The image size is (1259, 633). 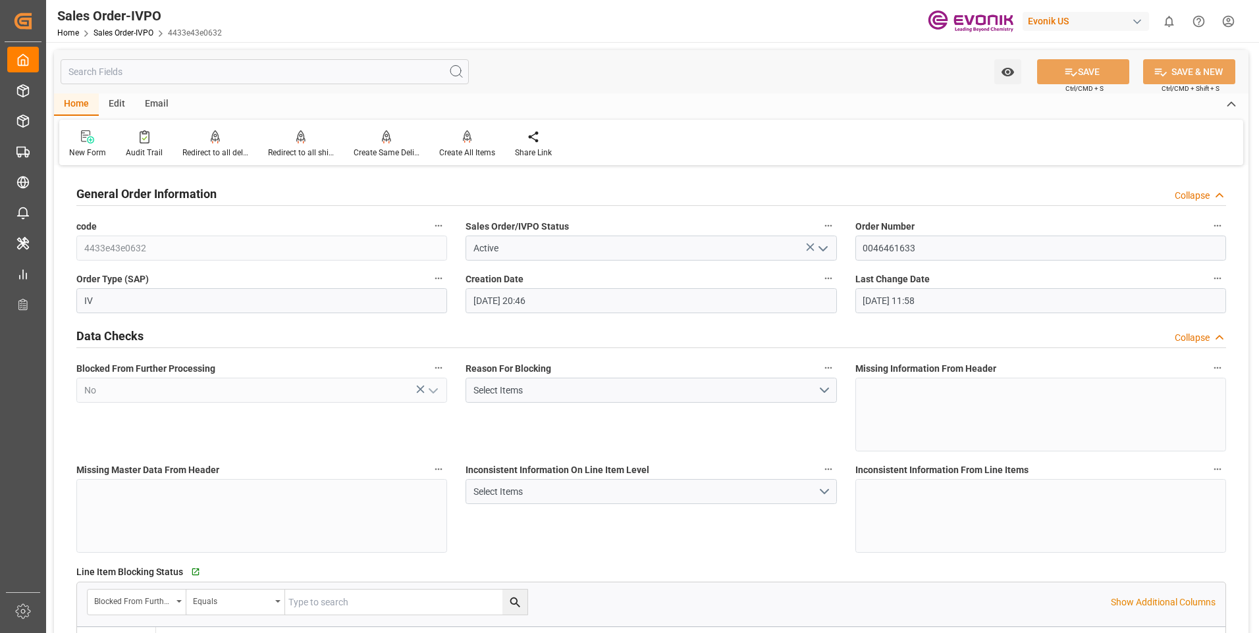 I want to click on button: Inconsistent Information On Line Item Level, so click(x=828, y=469).